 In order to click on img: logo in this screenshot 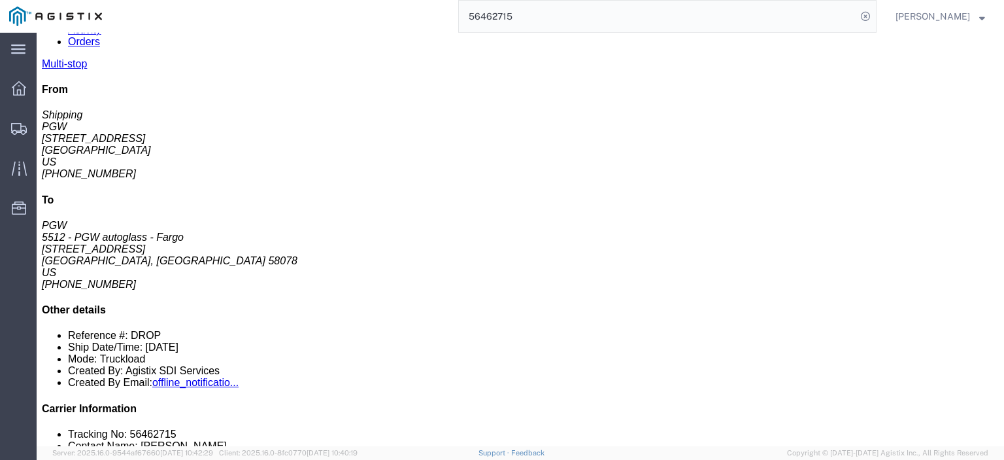, I will do `click(56, 16)`.